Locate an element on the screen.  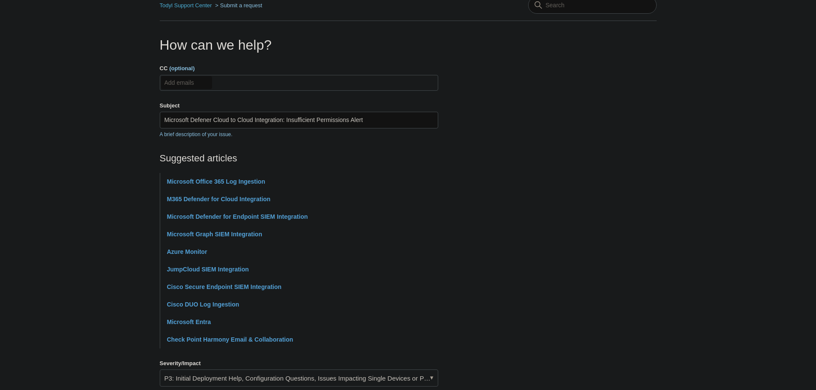
a: Cisco DUO Log Ingestion is located at coordinates (203, 304).